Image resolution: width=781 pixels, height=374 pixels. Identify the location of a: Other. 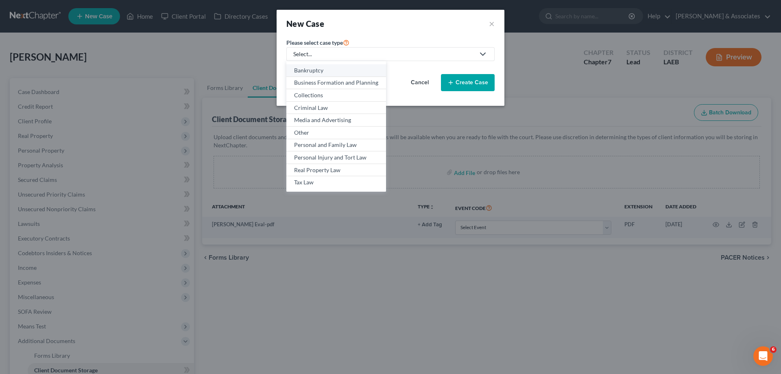
(336, 133).